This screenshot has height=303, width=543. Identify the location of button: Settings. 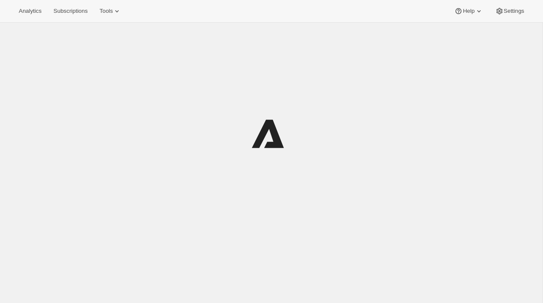
(510, 11).